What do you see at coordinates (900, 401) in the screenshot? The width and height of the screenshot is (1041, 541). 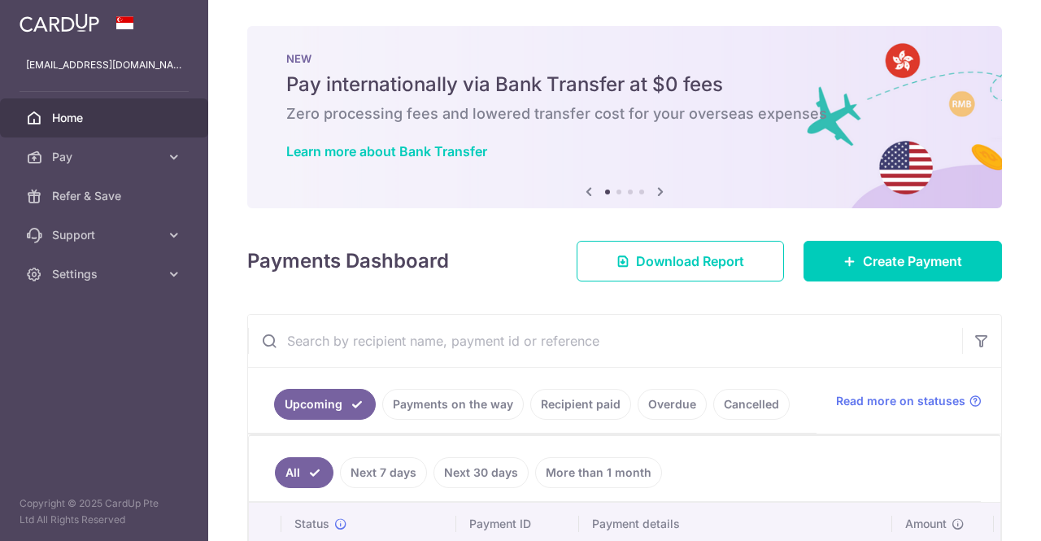 I see `span: Read more on statuses` at bounding box center [900, 401].